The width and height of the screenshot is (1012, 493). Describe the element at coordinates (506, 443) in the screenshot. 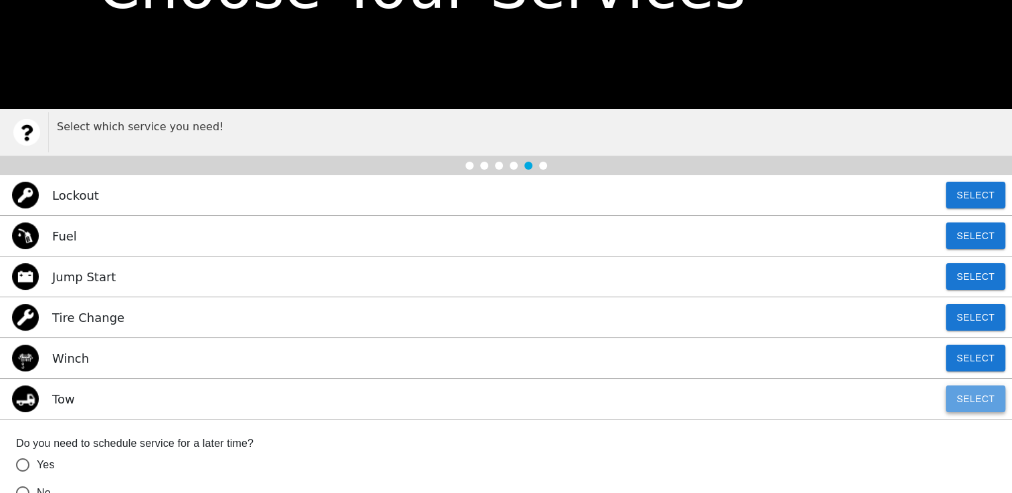

I see `label: Do you need to schedule service for a later time?` at that location.